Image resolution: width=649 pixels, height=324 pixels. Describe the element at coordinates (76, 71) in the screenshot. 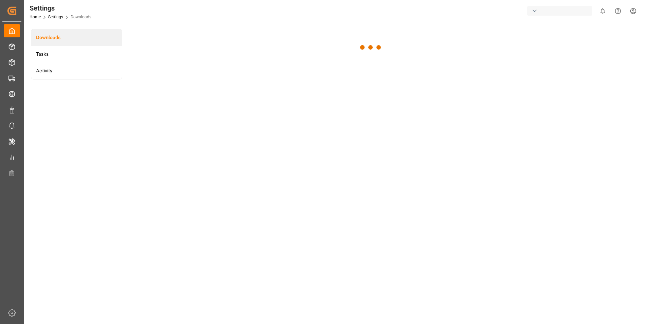

I see `li: Activity` at that location.